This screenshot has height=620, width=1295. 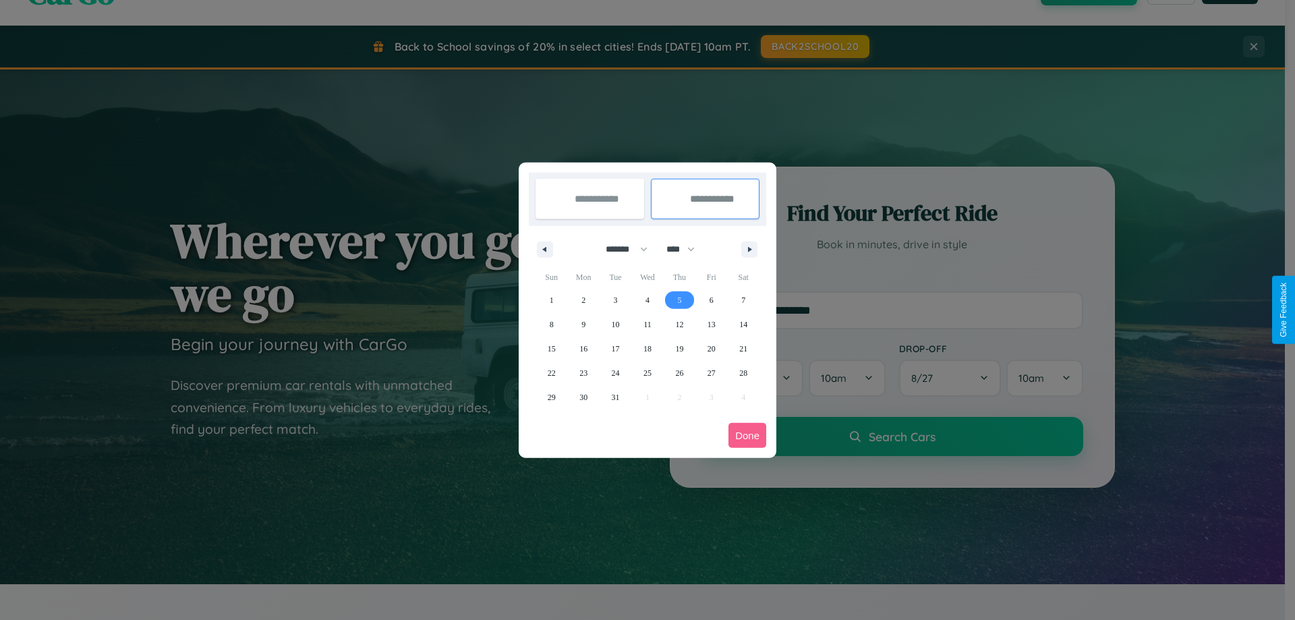 I want to click on span: 30, so click(x=584, y=397).